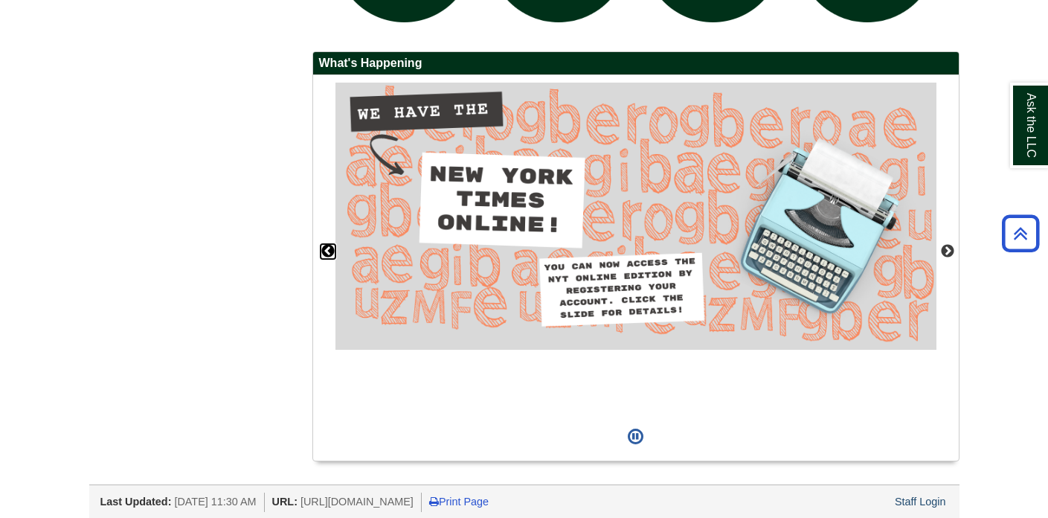 The width and height of the screenshot is (1048, 518). What do you see at coordinates (1020, 233) in the screenshot?
I see `a: Back to Top` at bounding box center [1020, 233].